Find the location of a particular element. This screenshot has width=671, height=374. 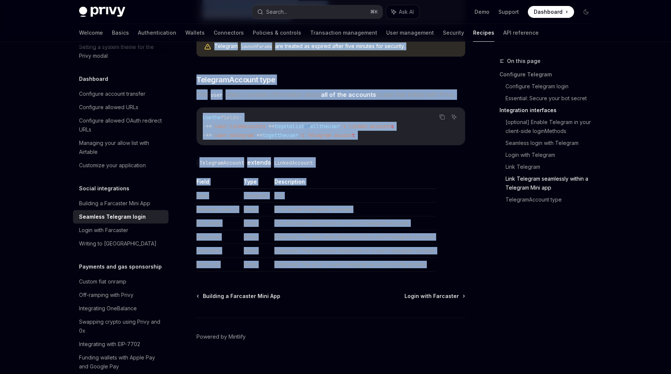

code: LinkedAccount is located at coordinates (293, 163).